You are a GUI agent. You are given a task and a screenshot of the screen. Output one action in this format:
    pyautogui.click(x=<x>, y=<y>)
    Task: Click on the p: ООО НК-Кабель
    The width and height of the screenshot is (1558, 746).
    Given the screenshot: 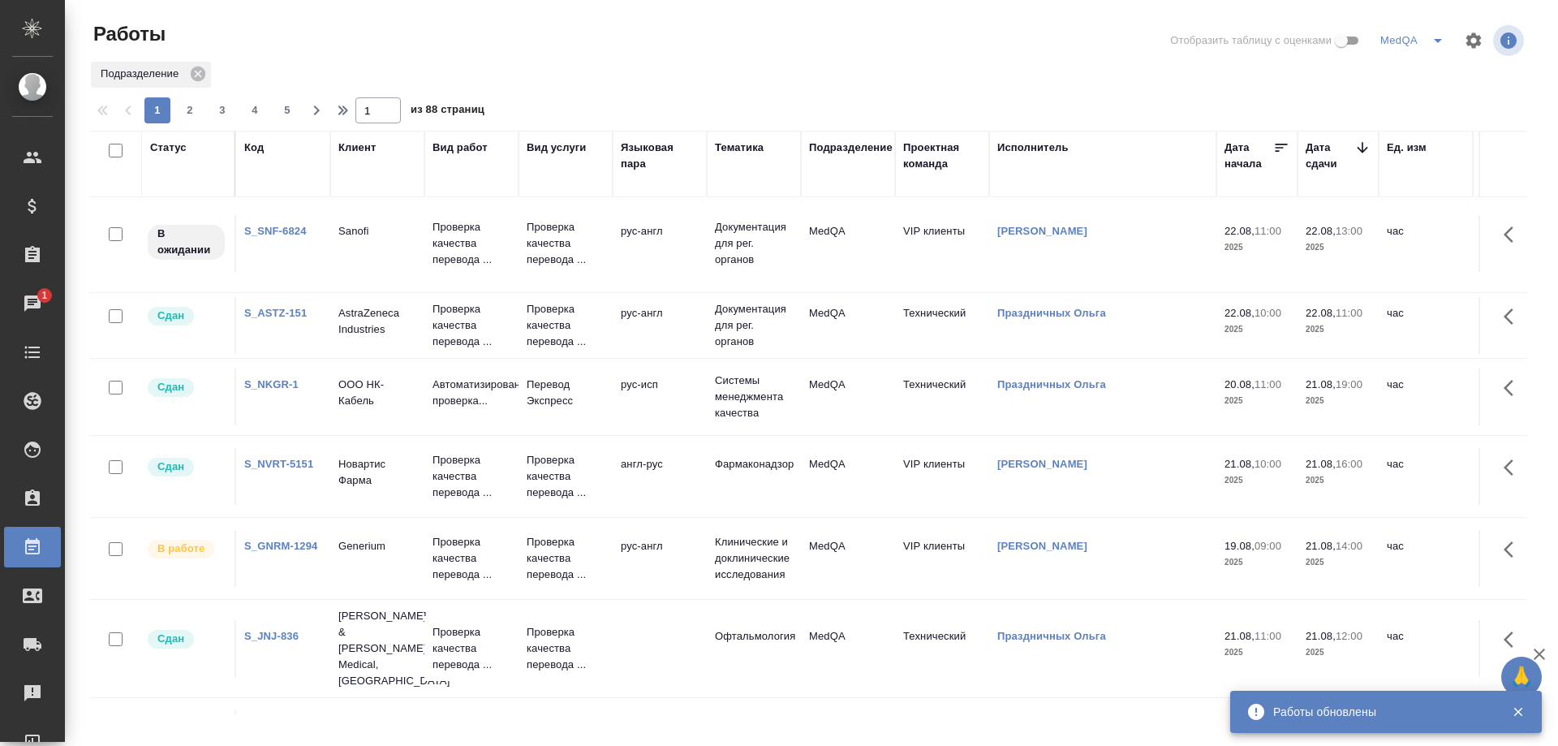 What is the action you would take?
    pyautogui.click(x=377, y=393)
    